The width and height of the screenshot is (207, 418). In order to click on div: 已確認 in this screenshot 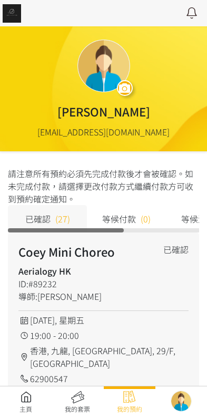, I will do `click(176, 249)`.